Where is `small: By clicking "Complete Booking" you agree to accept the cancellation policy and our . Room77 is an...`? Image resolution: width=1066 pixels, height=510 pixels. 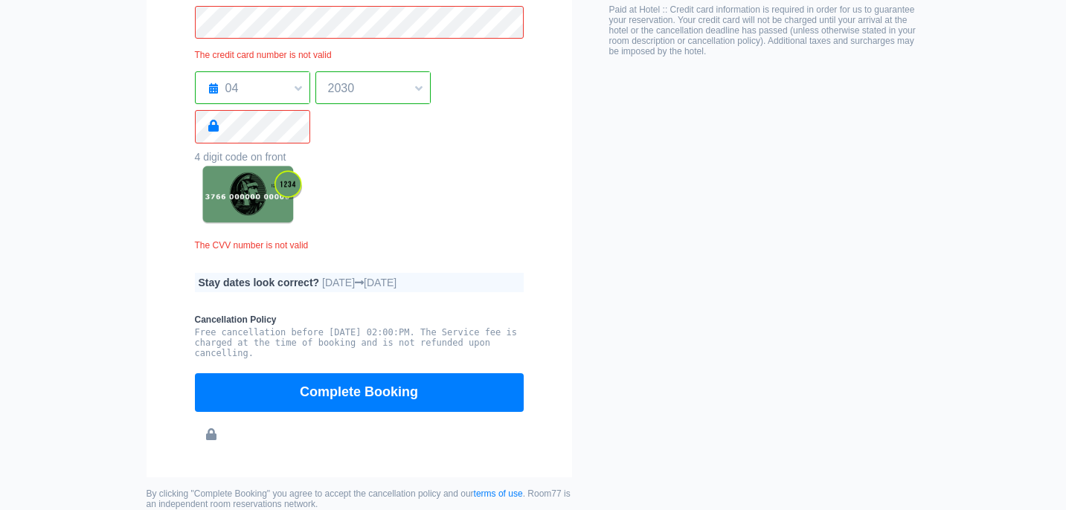 small: By clicking "Complete Booking" you agree to accept the cancellation policy and our . Room77 is an... is located at coordinates (359, 499).